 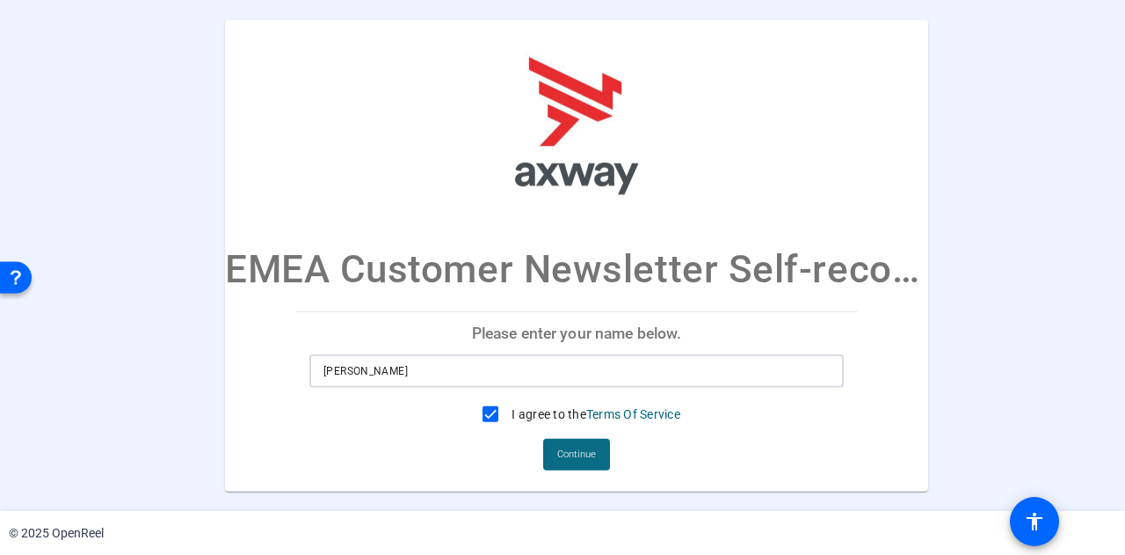 I want to click on p: EMEA Customer Newsletter Self-record, so click(x=577, y=268).